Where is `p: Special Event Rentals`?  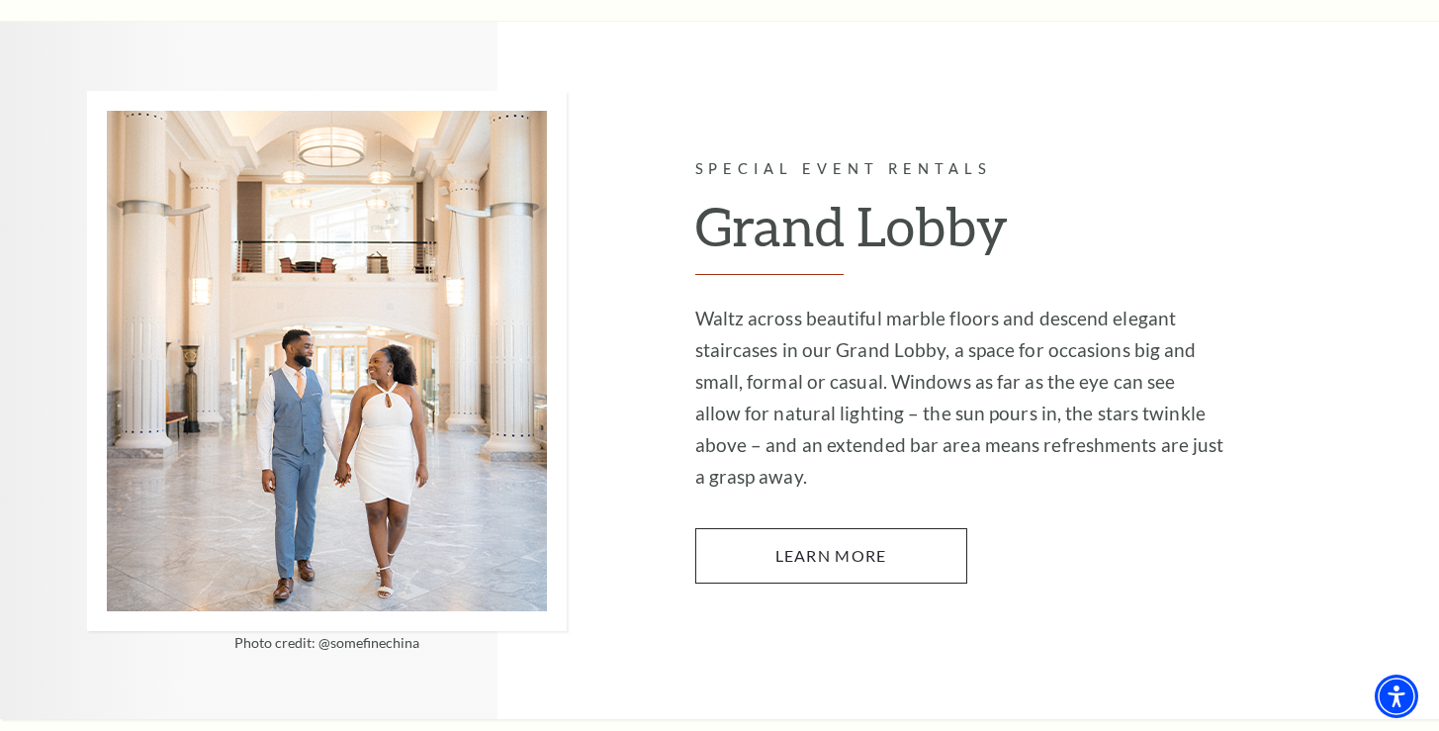 p: Special Event Rentals is located at coordinates (959, 169).